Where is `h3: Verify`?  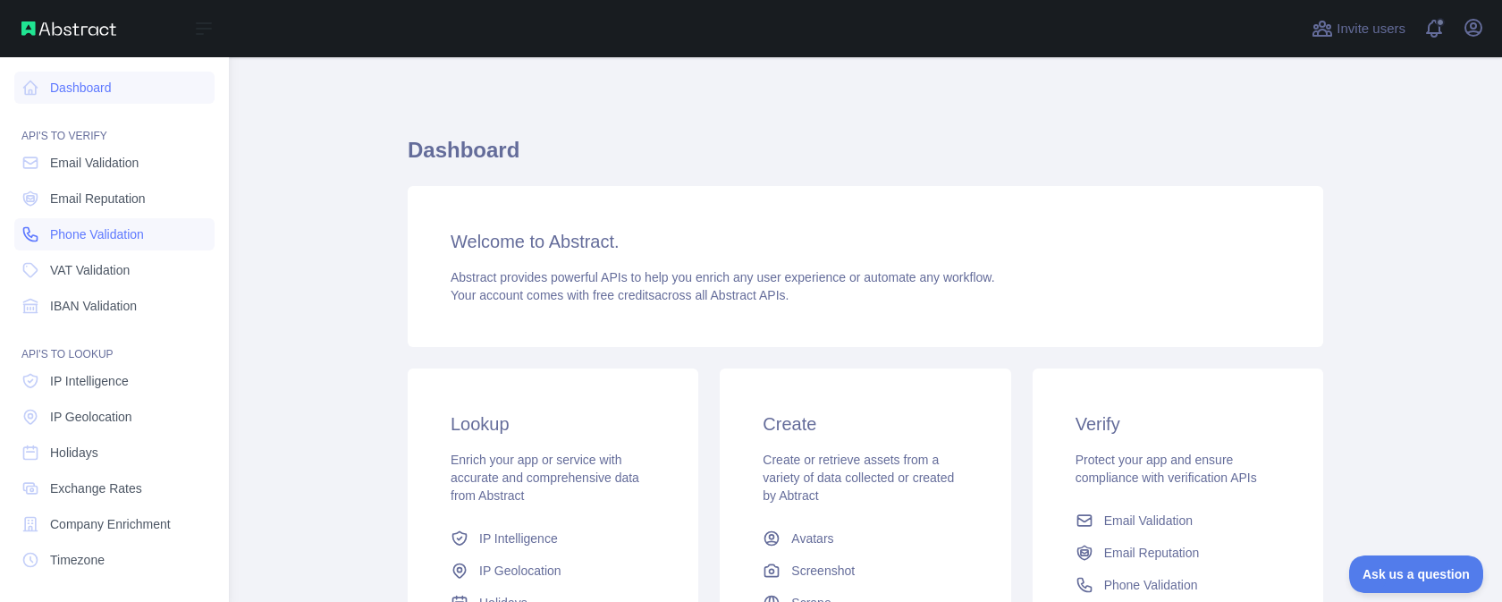 h3: Verify is located at coordinates (1177, 424).